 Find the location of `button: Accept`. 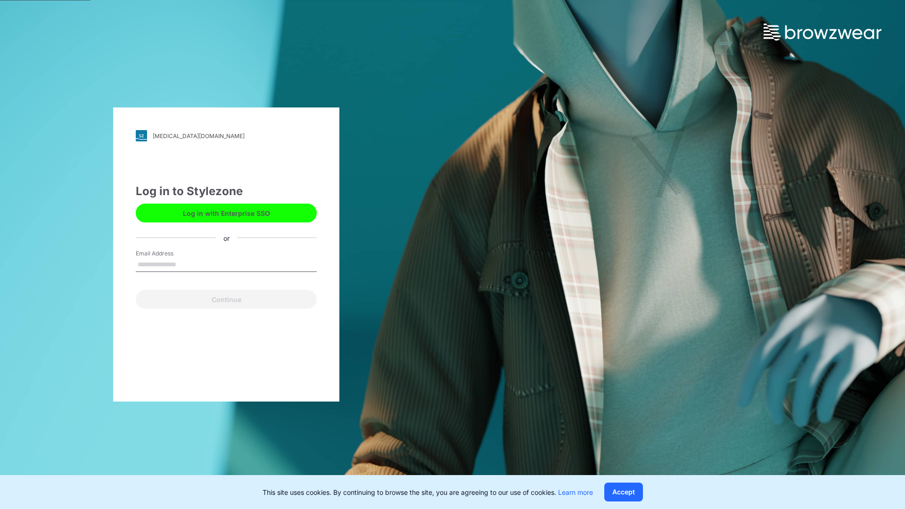

button: Accept is located at coordinates (624, 492).